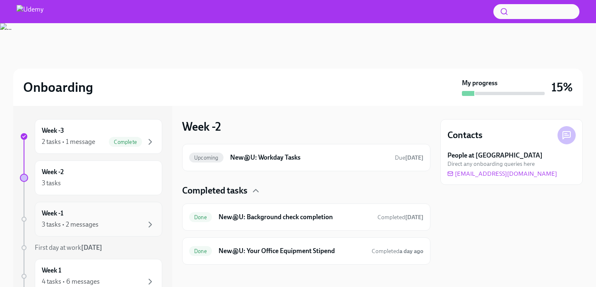 The width and height of the screenshot is (596, 287). I want to click on div: 3 tasks • 2 messages, so click(70, 225).